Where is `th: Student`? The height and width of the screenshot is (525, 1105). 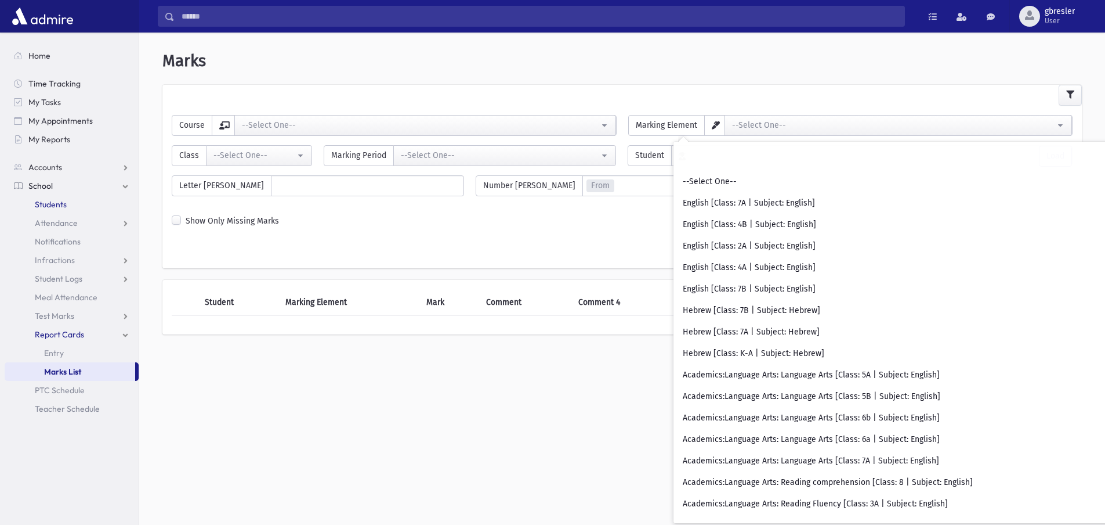 th: Student is located at coordinates (238, 302).